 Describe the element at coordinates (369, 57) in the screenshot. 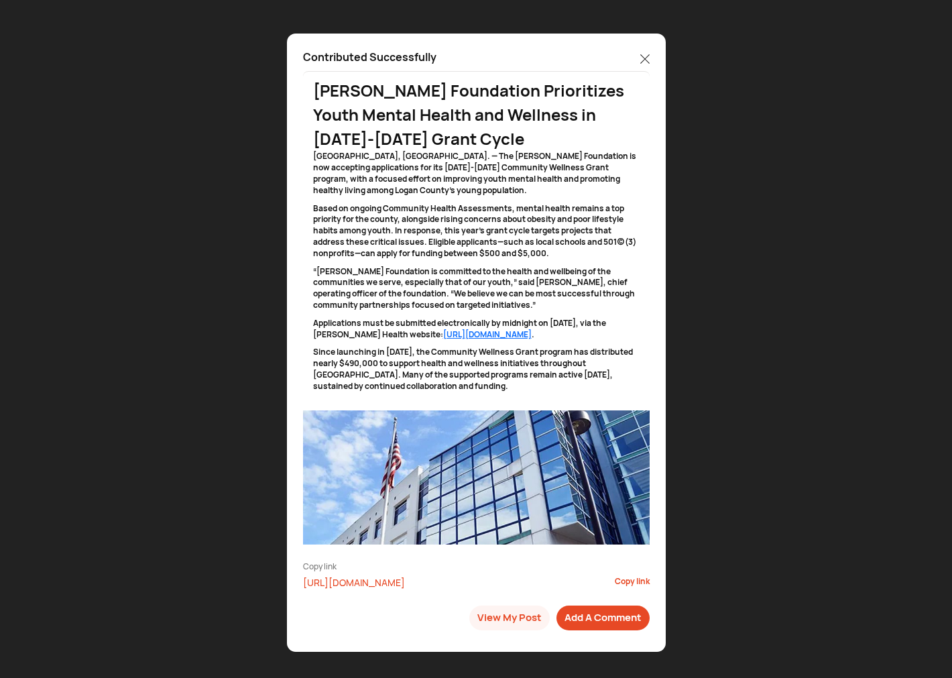

I see `p: Contributed Successfully` at that location.